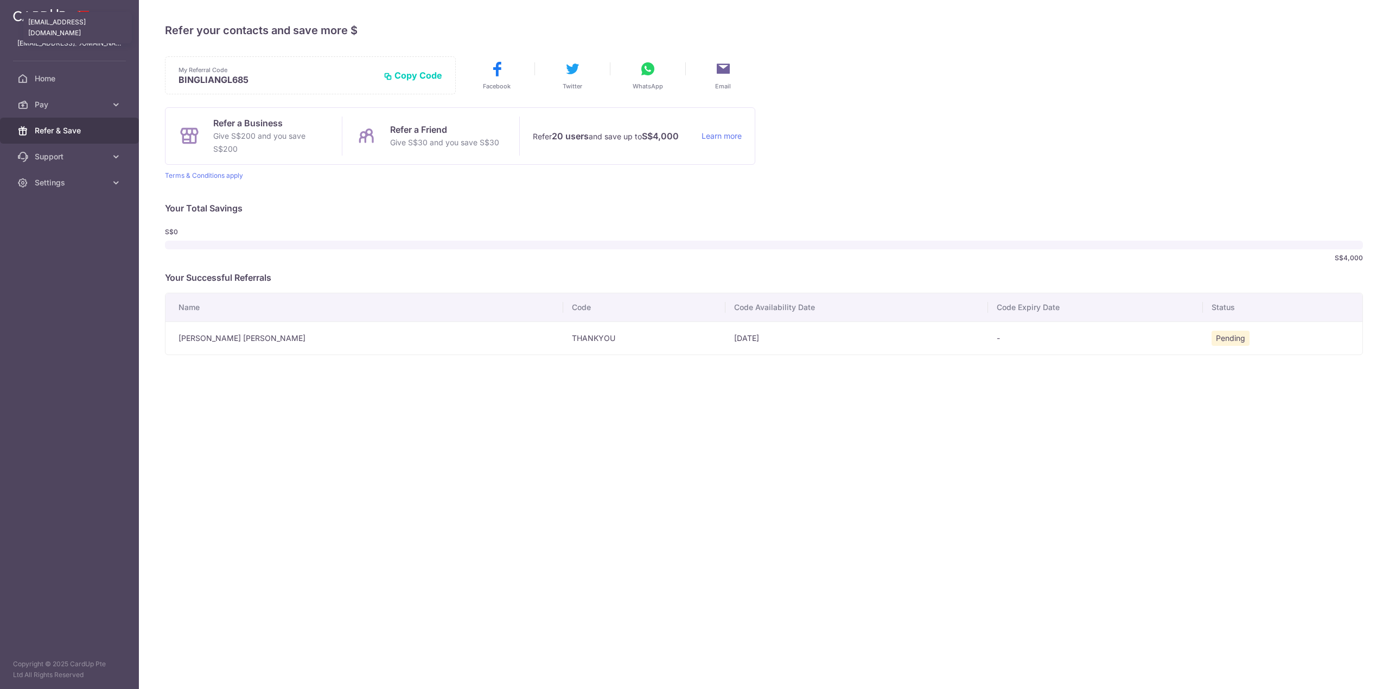  What do you see at coordinates (572, 75) in the screenshot?
I see `button: Twitter` at bounding box center [572, 75].